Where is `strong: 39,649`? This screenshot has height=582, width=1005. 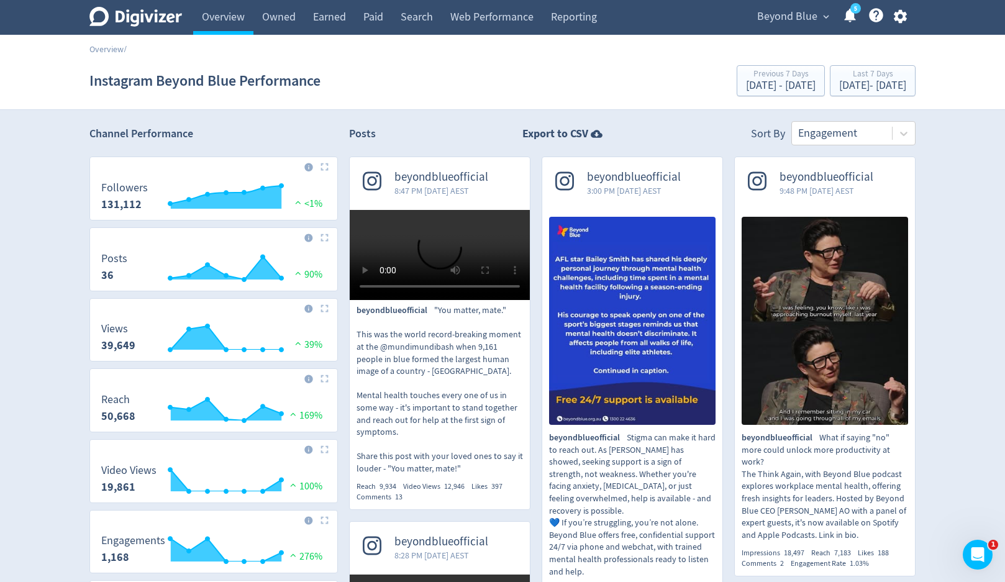
strong: 39,649 is located at coordinates (118, 345).